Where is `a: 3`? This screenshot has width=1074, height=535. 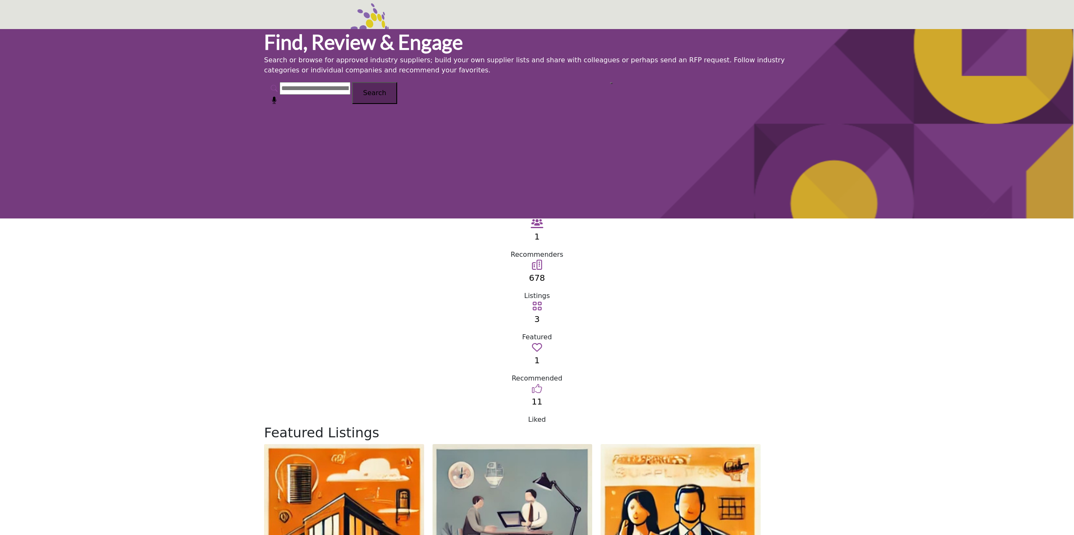 a: 3 is located at coordinates (537, 319).